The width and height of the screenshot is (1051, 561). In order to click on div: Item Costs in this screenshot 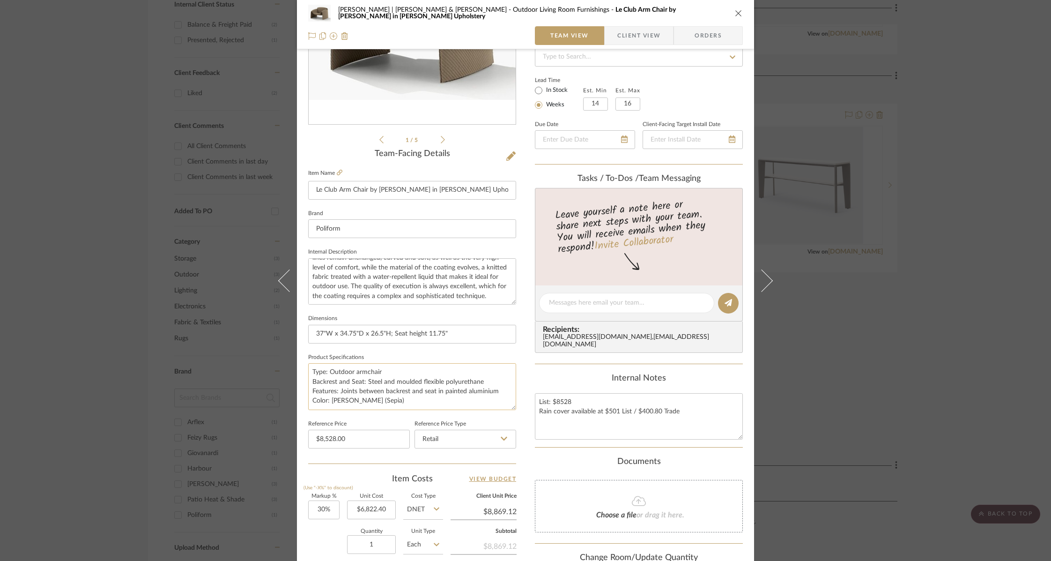, I will do `click(412, 479)`.